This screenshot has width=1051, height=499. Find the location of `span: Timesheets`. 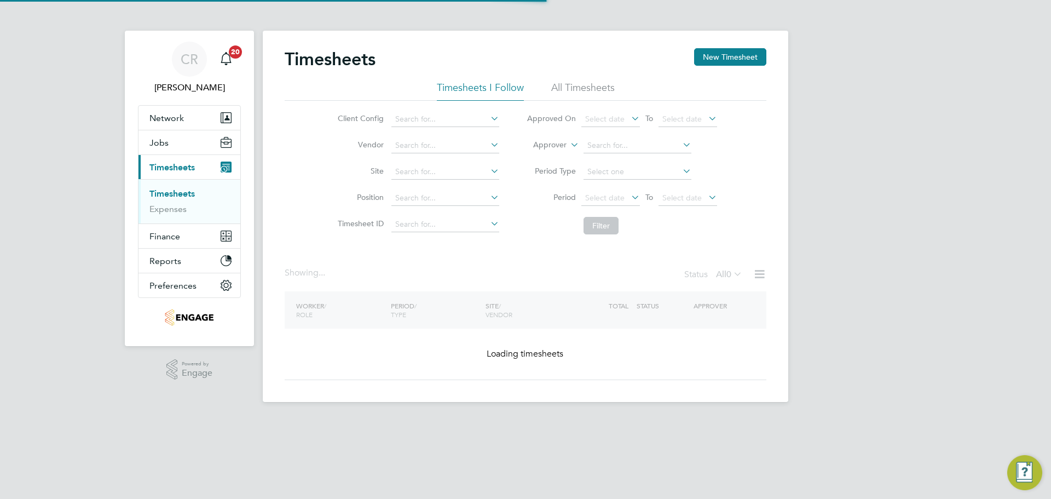

span: Timesheets is located at coordinates (172, 167).